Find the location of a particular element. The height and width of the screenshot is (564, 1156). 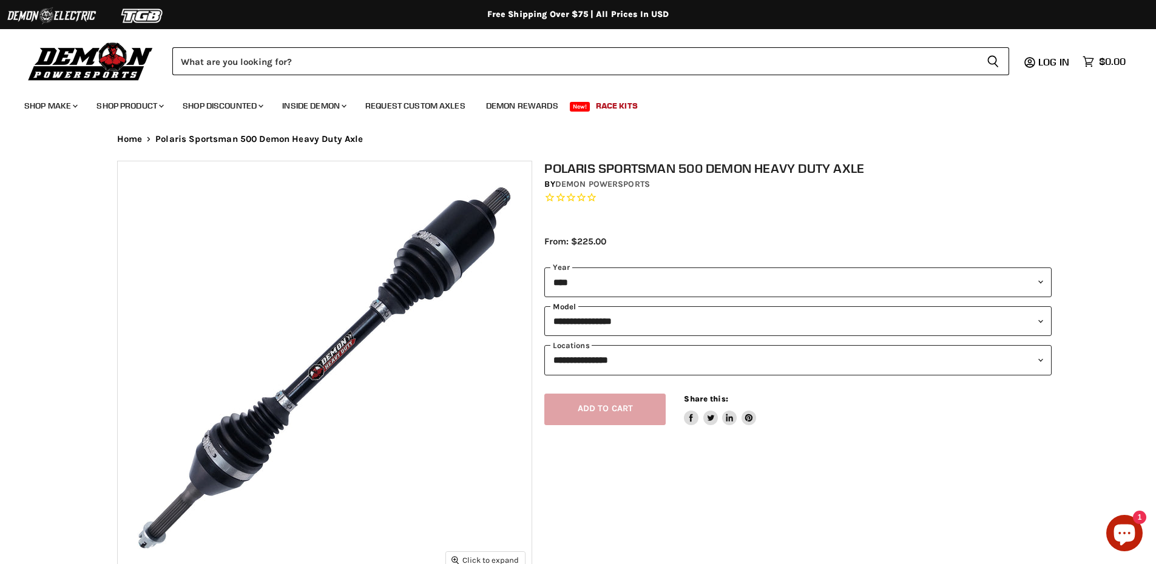

a: $0.00 is located at coordinates (1104, 61).